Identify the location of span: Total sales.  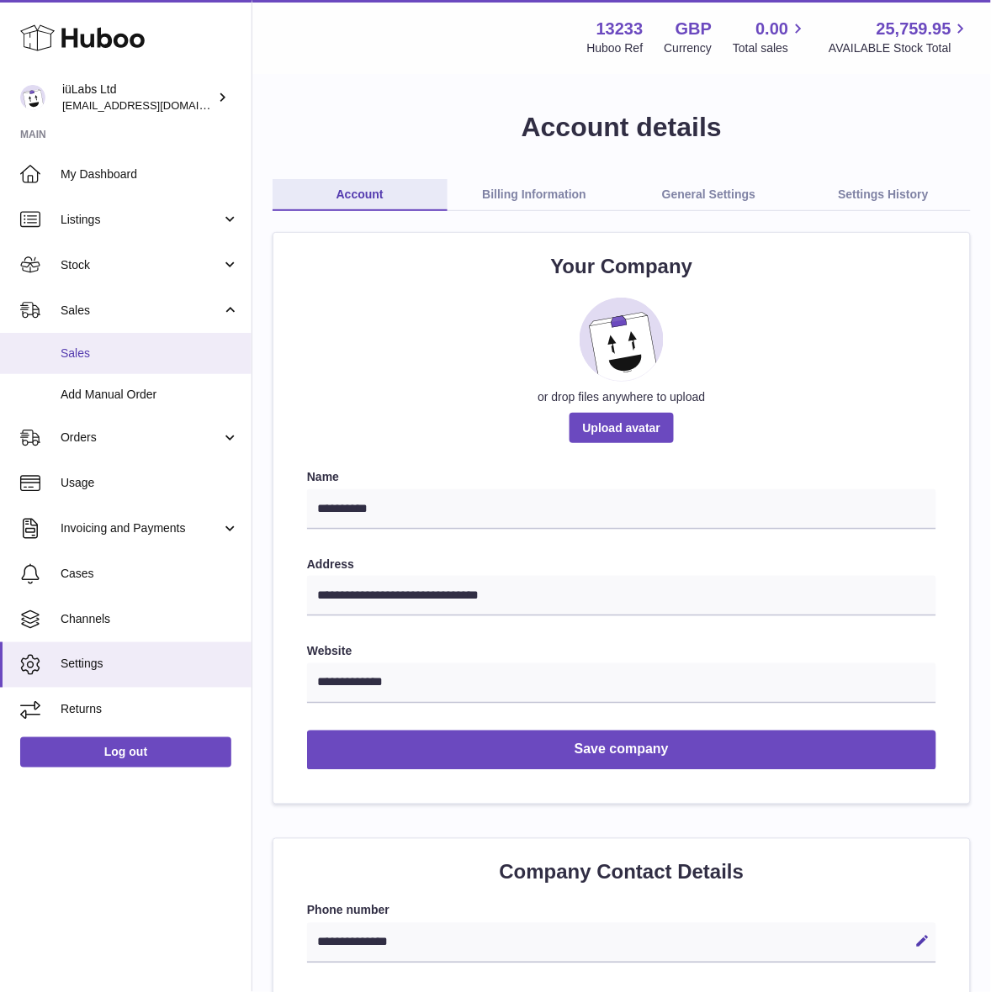
(769, 48).